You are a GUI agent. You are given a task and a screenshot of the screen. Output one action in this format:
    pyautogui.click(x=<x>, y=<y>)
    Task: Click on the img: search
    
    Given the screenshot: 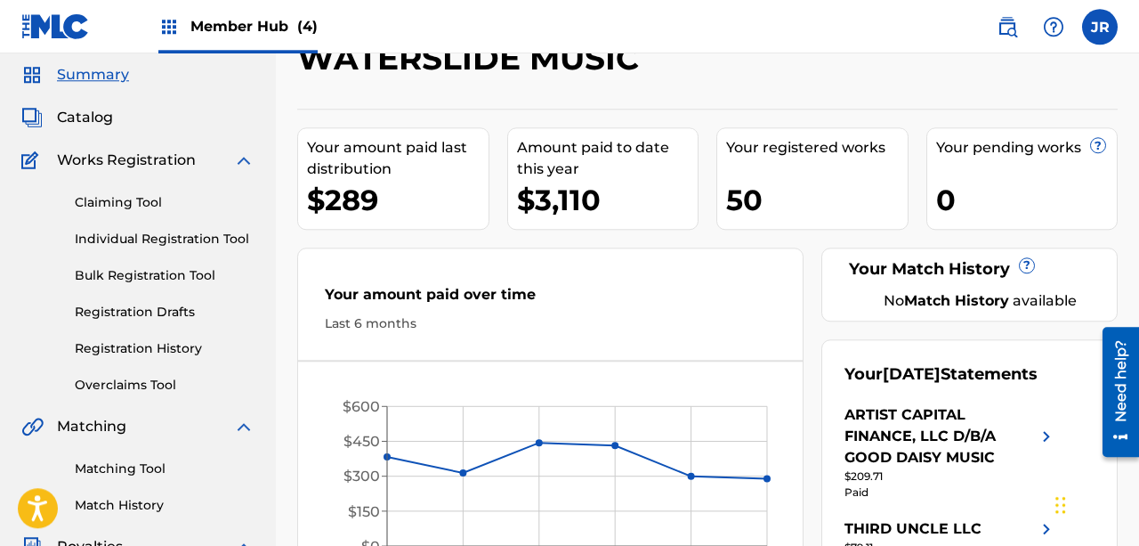 What is the action you would take?
    pyautogui.click(x=1008, y=27)
    